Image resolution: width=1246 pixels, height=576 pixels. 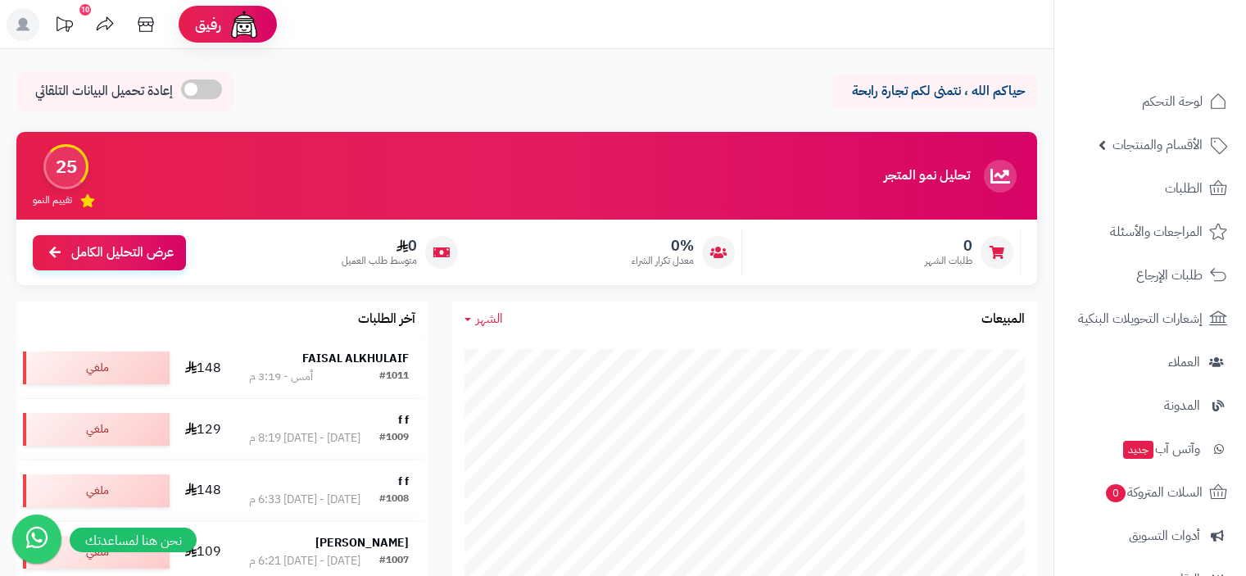 I want to click on a: المدونة, so click(x=1150, y=405).